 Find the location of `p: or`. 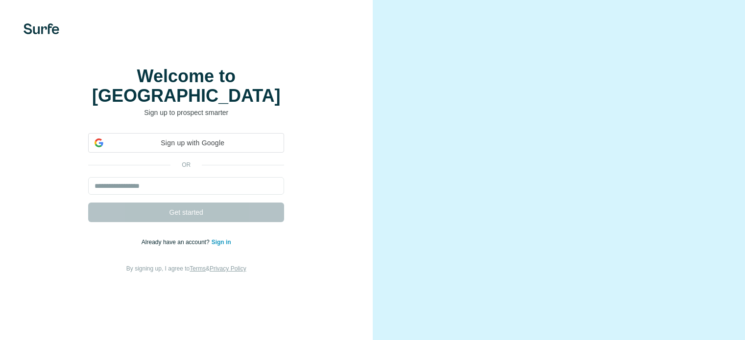

p: or is located at coordinates (186, 165).